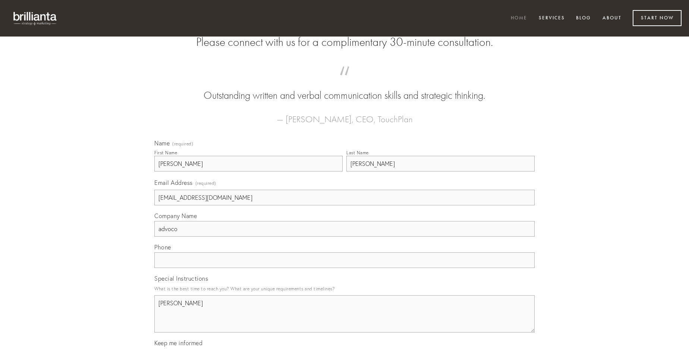 The width and height of the screenshot is (689, 350). I want to click on span: Special Instructions, so click(181, 279).